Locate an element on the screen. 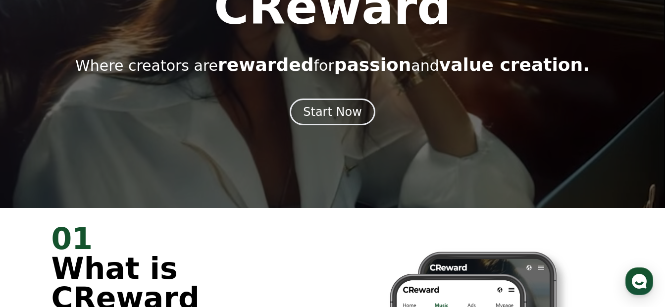 The height and width of the screenshot is (307, 665). span: Home is located at coordinates (34, 244).